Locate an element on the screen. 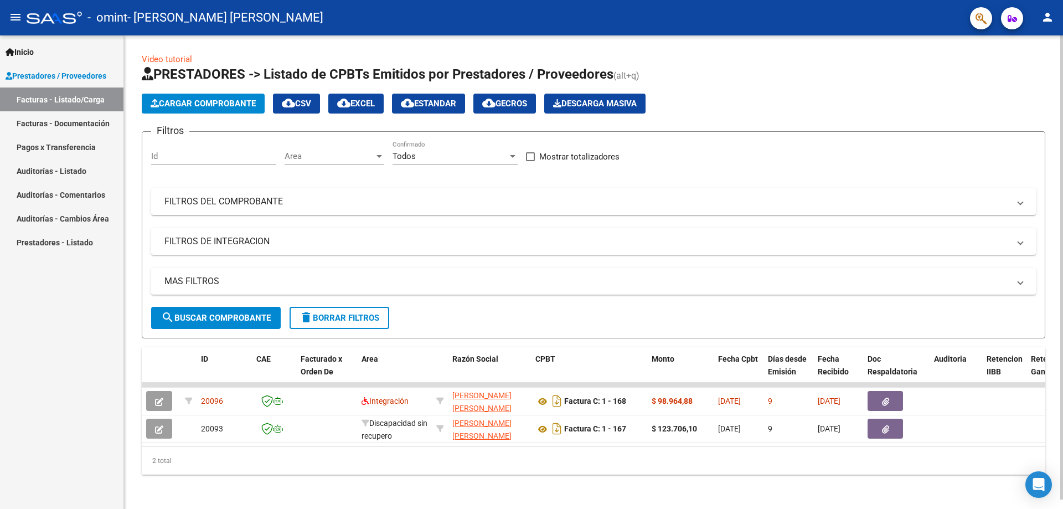 This screenshot has width=1063, height=509. span: Fecha Cpbt is located at coordinates (738, 359).